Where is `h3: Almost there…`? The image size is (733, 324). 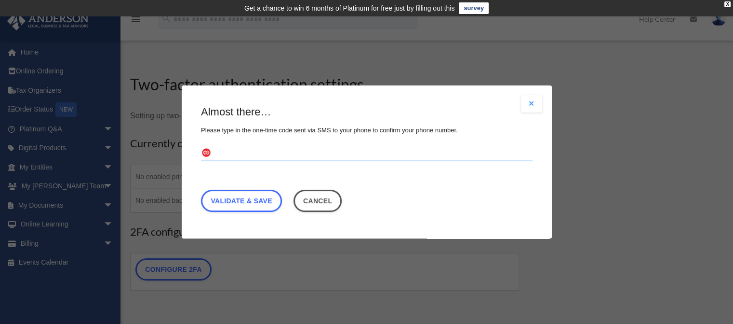 h3: Almost there… is located at coordinates (367, 112).